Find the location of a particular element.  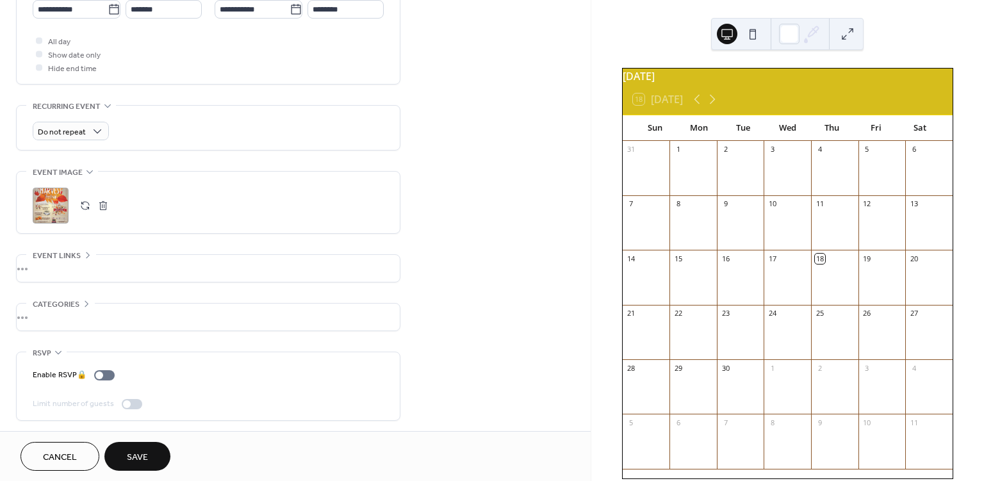

button: Save is located at coordinates (137, 456).